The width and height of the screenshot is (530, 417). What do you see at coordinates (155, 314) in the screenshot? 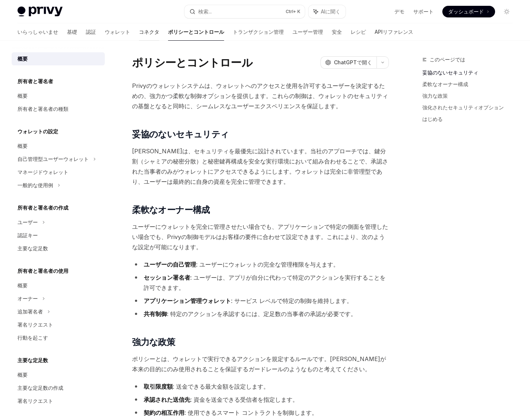
I see `font: 共有制御` at bounding box center [155, 314].